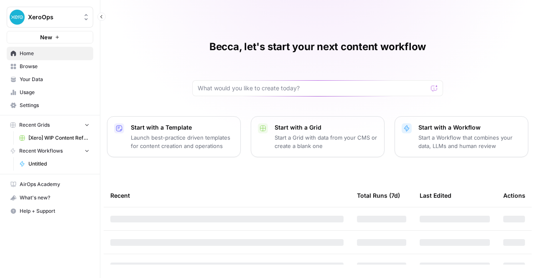 Image resolution: width=535 pixels, height=278 pixels. Describe the element at coordinates (41, 151) in the screenshot. I see `span: Recent Workflows` at that location.